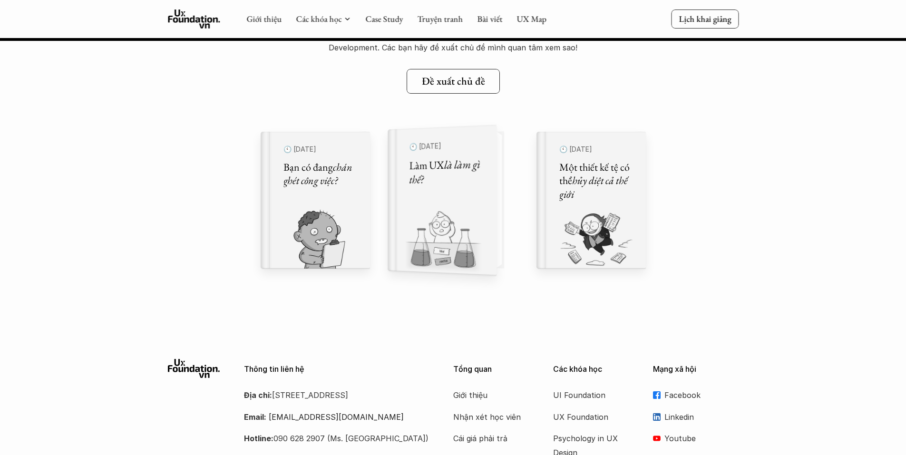 The width and height of the screenshot is (906, 455). I want to click on a: Nhận xét học viên, so click(492, 417).